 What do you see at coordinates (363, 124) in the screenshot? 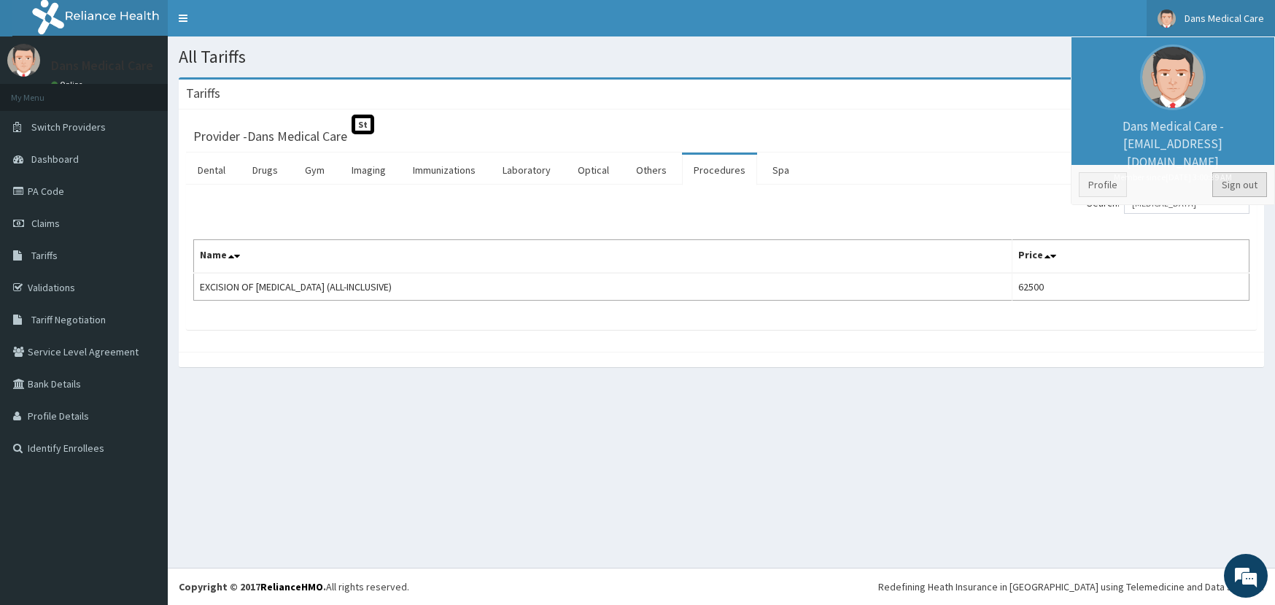
I see `span: St` at bounding box center [363, 124].